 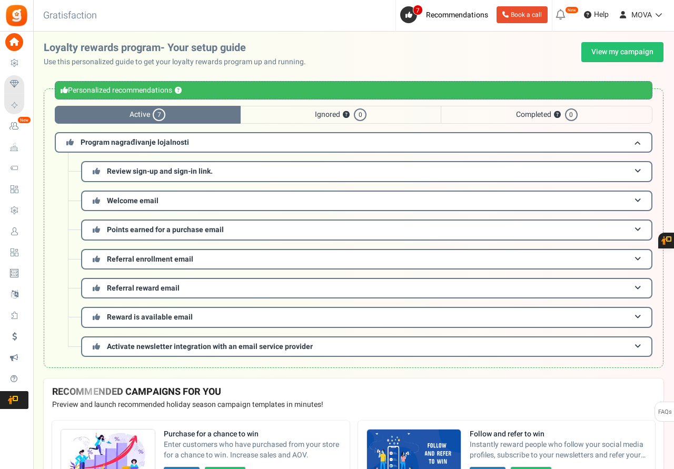 What do you see at coordinates (70, 16) in the screenshot?
I see `h3: Gratisfaction` at bounding box center [70, 16].